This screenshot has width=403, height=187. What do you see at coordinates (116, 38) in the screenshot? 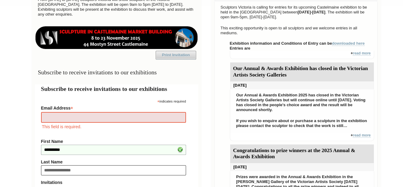
I see `img: castlemaine-ldrbd25v2.png` at bounding box center [116, 38].